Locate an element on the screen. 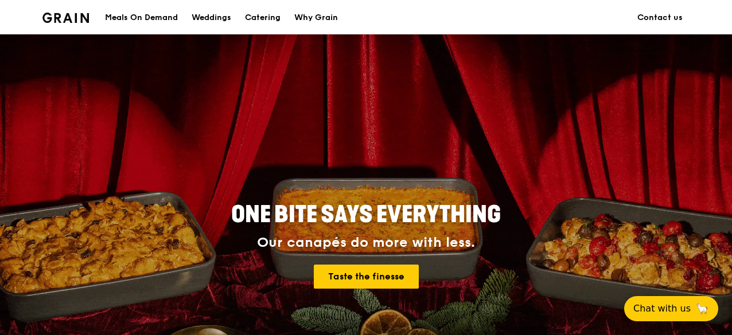 The image size is (732, 335). div: Meals On Demand is located at coordinates (141, 18).